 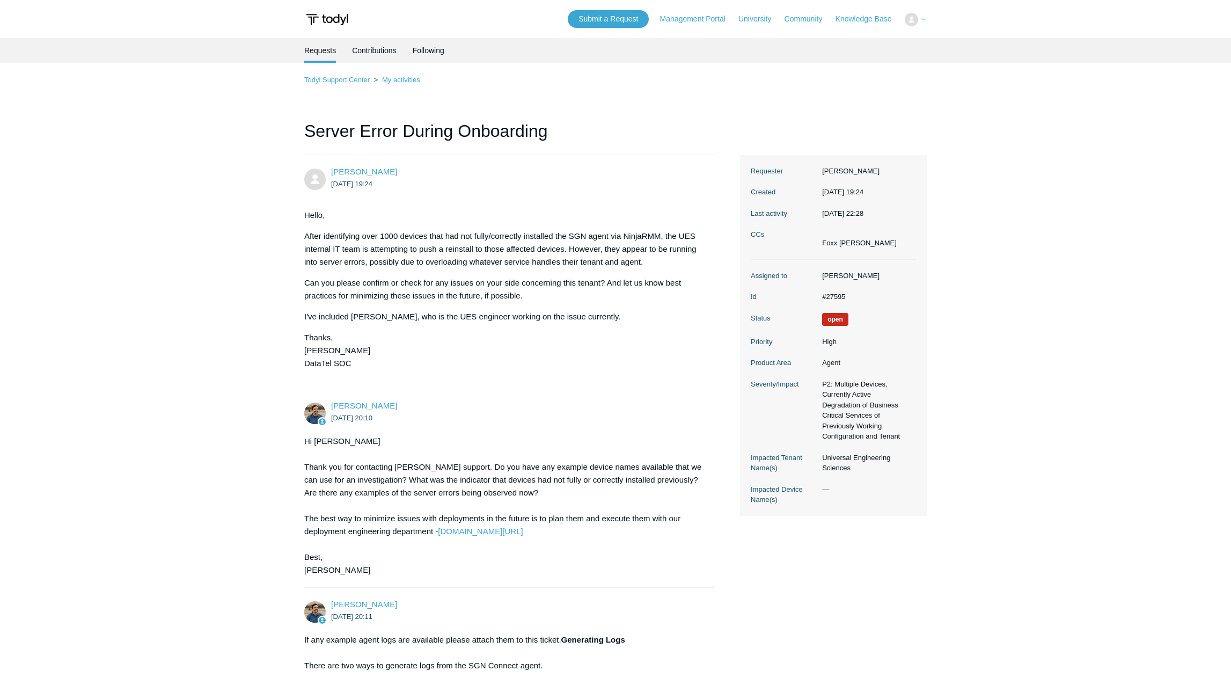 I want to click on p: Can you please confirm or check for any issues on your side concerning this tenant? And let us kn..., so click(x=505, y=289).